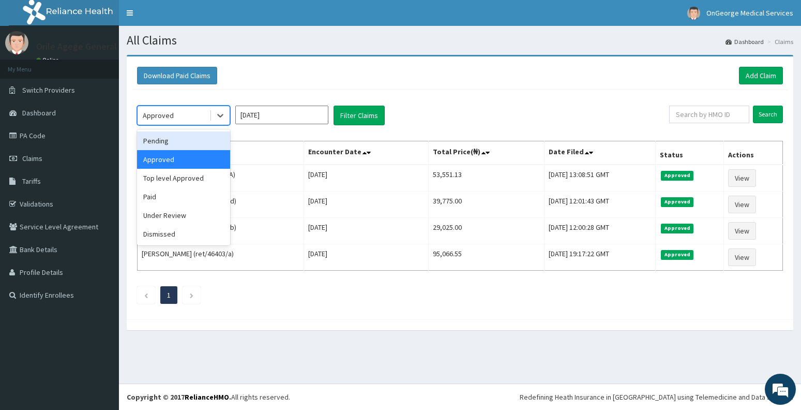  I want to click on button: Download Paid Claims, so click(177, 75).